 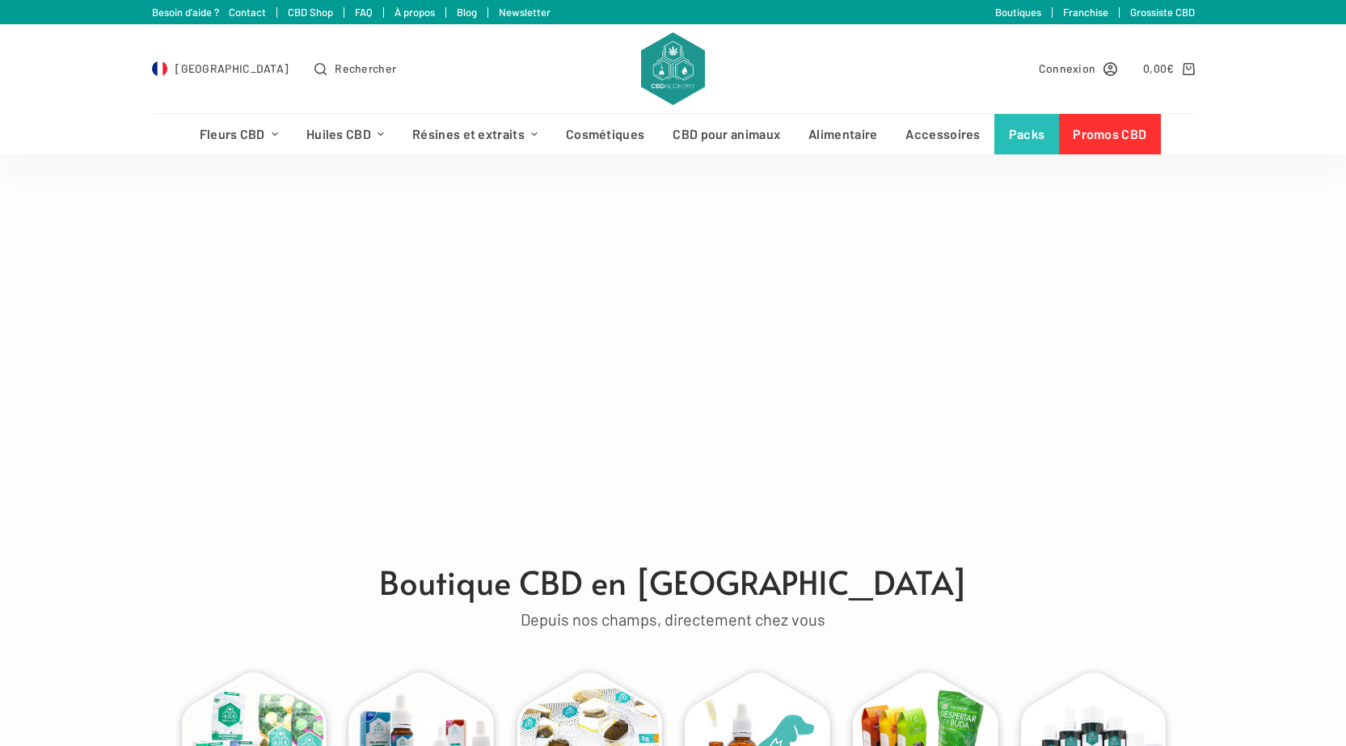 I want to click on a: Panier d’achat, so click(x=1168, y=68).